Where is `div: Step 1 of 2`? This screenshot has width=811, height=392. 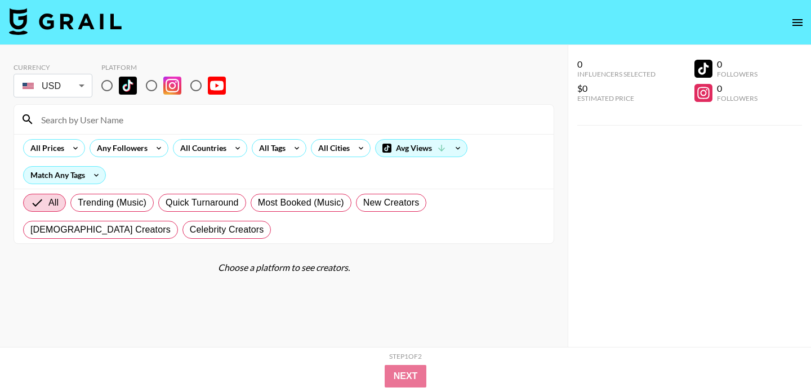
div: Step 1 of 2 is located at coordinates (406, 356).